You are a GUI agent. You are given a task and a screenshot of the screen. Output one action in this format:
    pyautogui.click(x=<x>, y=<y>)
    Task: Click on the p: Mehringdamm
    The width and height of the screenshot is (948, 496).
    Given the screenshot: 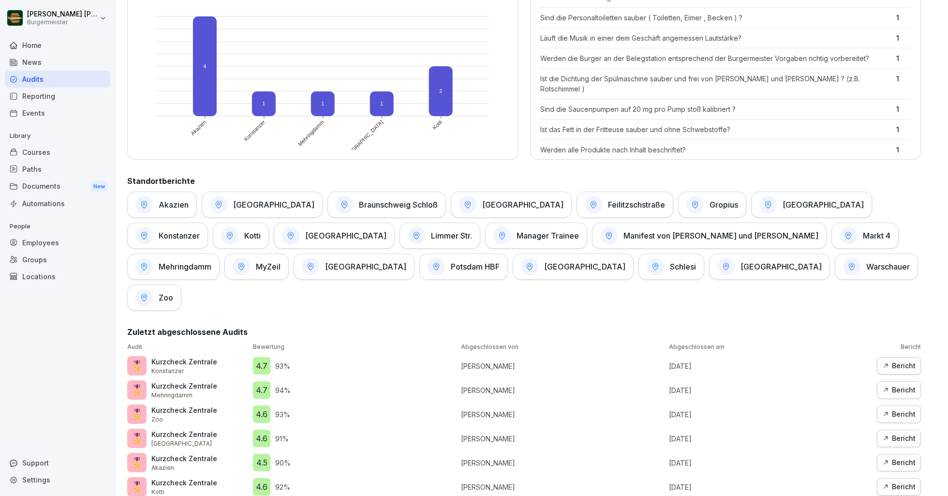 What is the action you would take?
    pyautogui.click(x=184, y=395)
    